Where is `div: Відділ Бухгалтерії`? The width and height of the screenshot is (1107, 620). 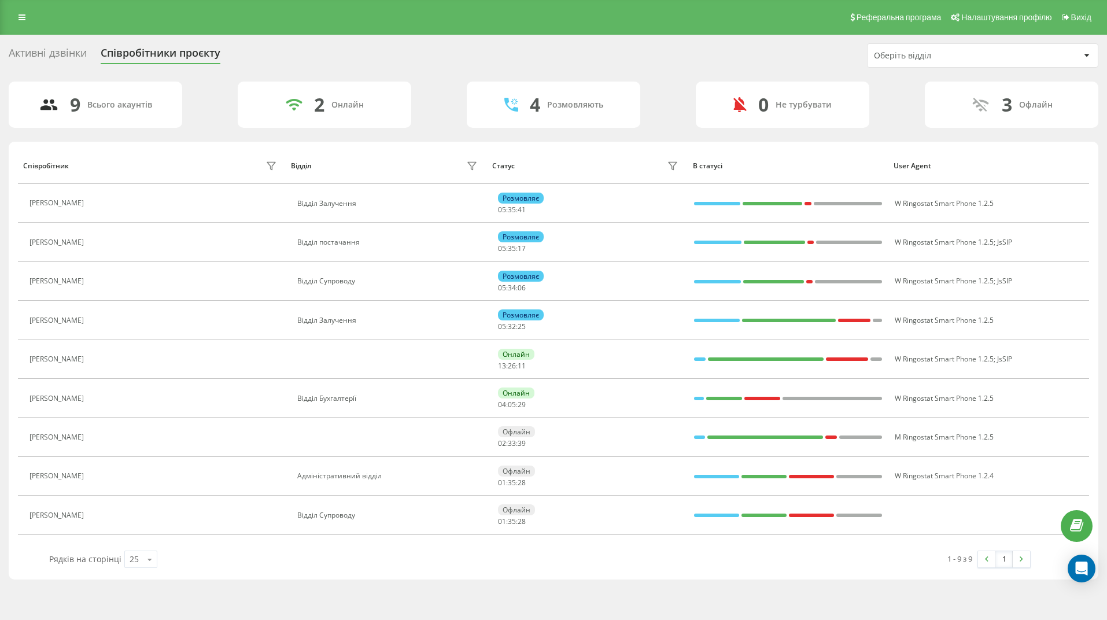
div: Відділ Бухгалтерії is located at coordinates (389, 399).